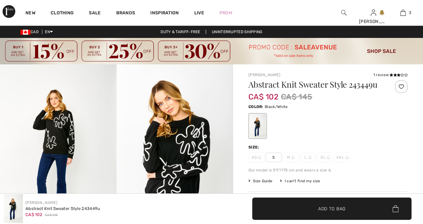 The height and width of the screenshot is (224, 423). What do you see at coordinates (395, 209) in the screenshot?
I see `img: Bag.svg` at bounding box center [395, 209].